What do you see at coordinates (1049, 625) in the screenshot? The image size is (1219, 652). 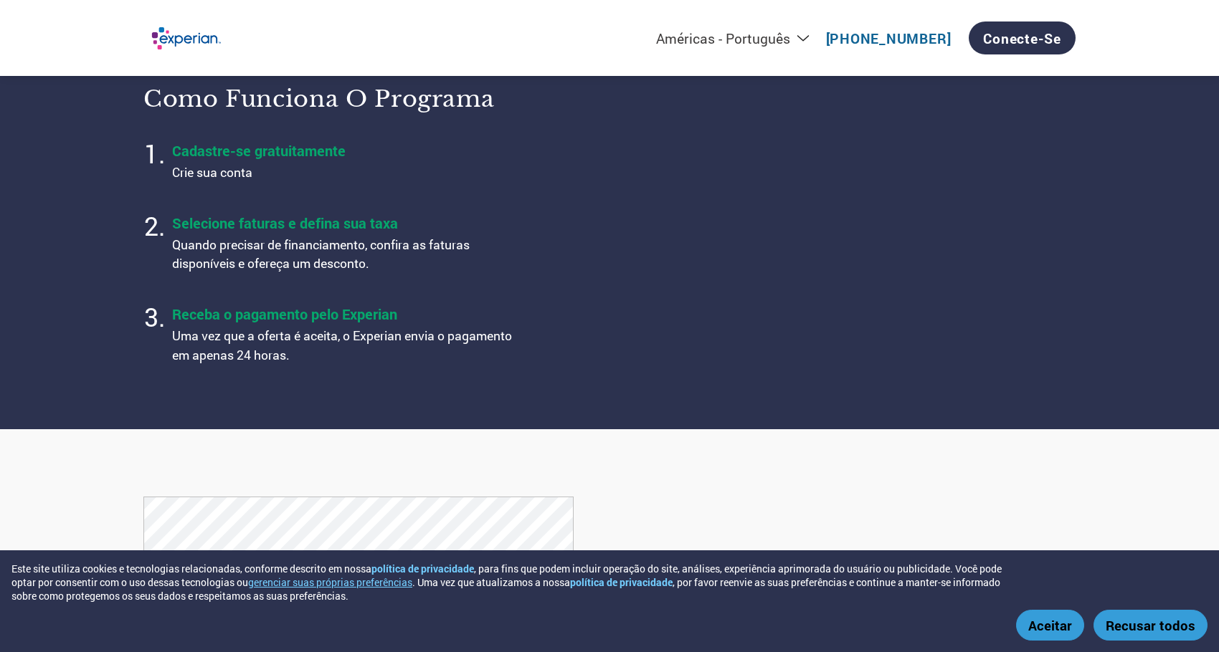 I see `button: Aceitar` at bounding box center [1049, 625].